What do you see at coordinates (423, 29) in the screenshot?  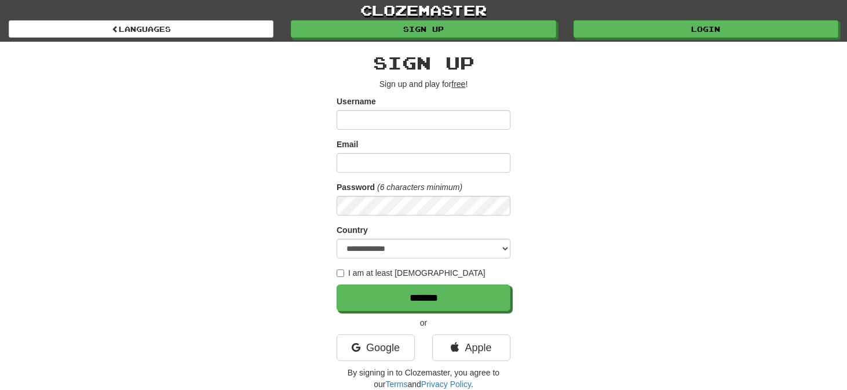 I see `a: Sign up` at bounding box center [423, 29].